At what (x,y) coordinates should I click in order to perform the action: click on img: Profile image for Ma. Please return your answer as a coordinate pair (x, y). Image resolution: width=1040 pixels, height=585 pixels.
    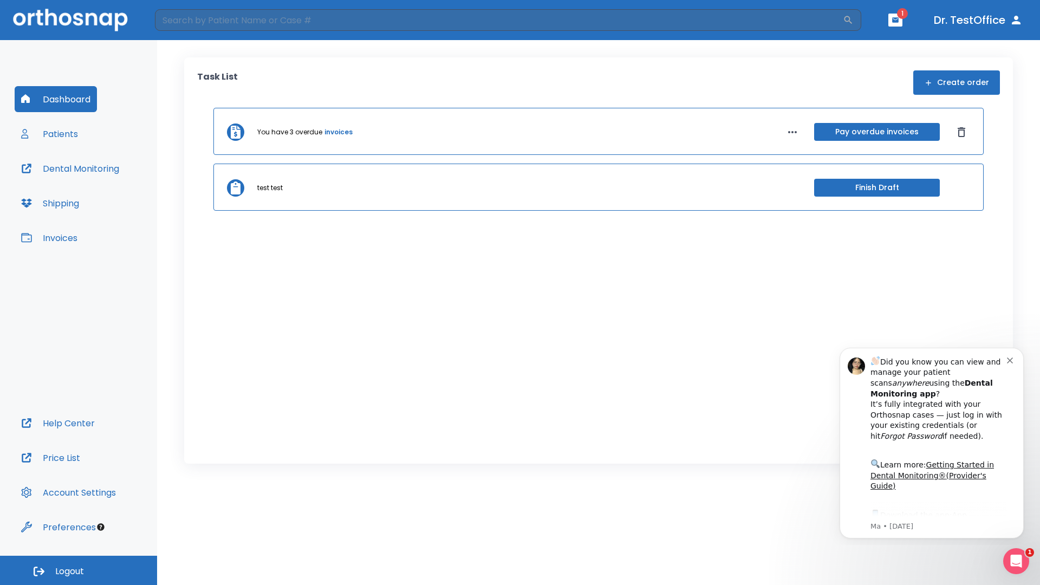
    Looking at the image, I should click on (33, 28).